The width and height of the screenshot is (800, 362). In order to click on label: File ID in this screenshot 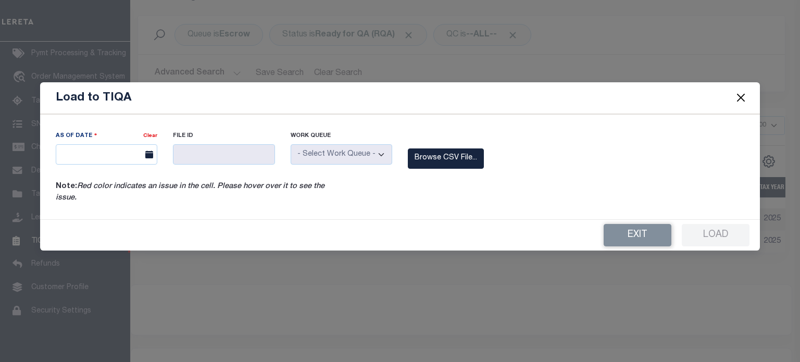, I will do `click(224, 136)`.